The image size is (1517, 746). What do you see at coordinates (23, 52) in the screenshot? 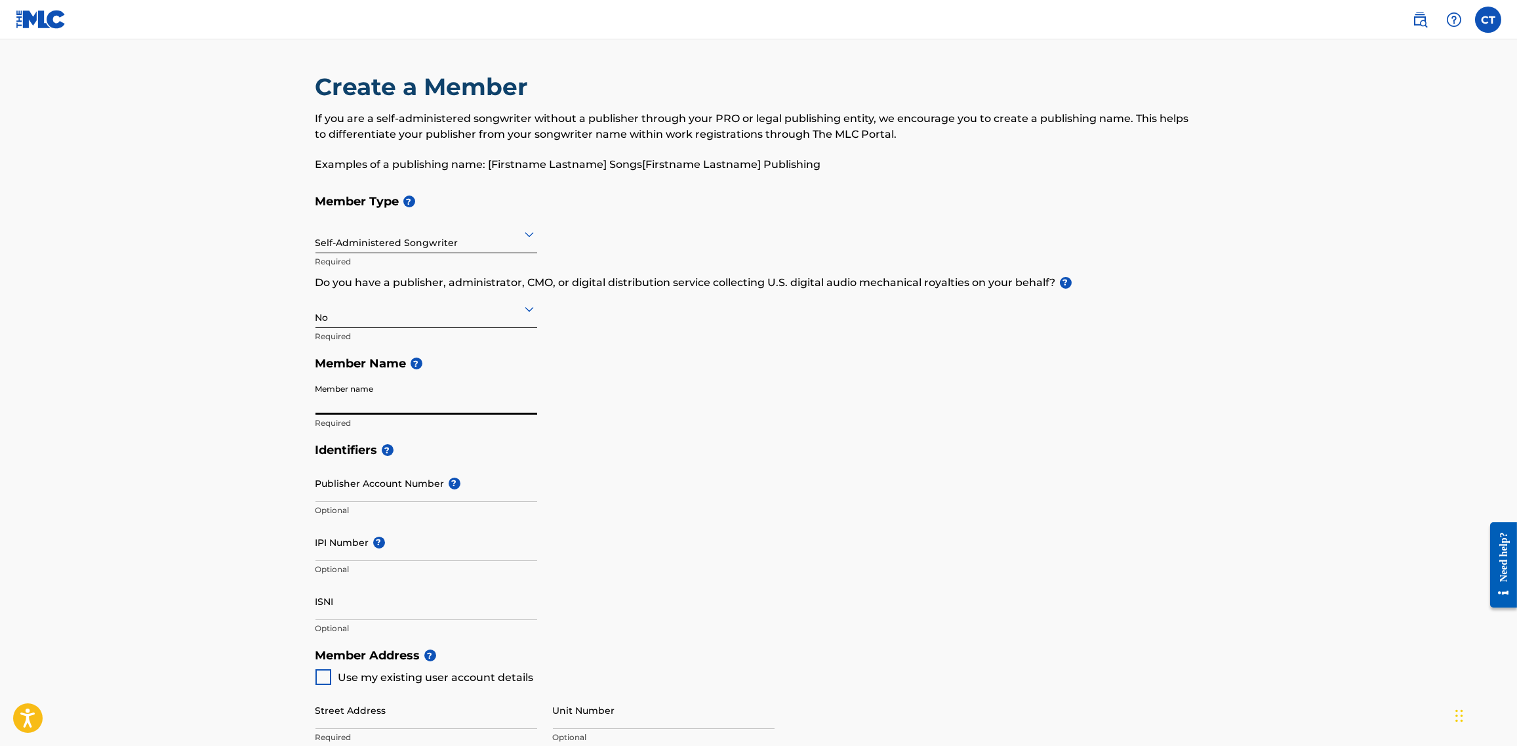
I see `div: Open Resource Center` at bounding box center [23, 52].